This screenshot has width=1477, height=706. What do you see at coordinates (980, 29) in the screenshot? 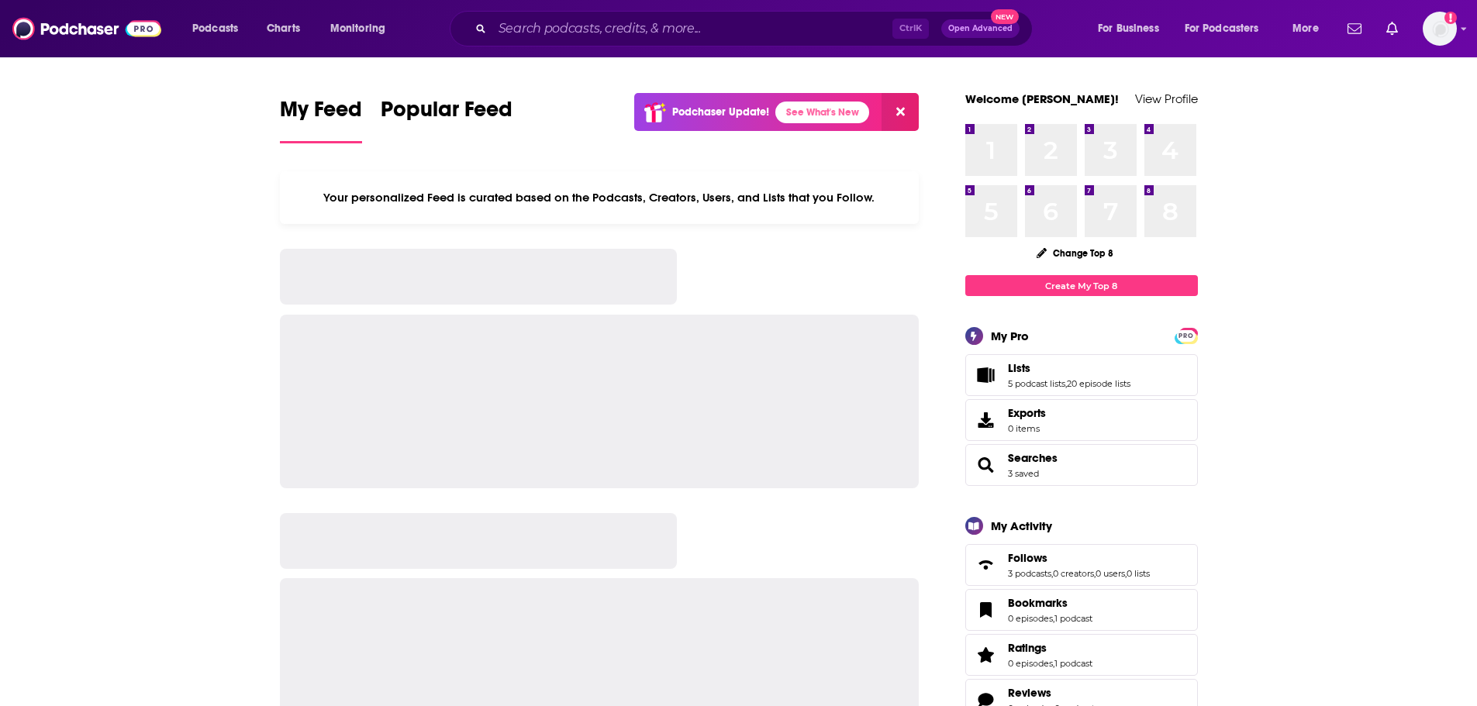
I see `span: Open Advanced` at bounding box center [980, 29].